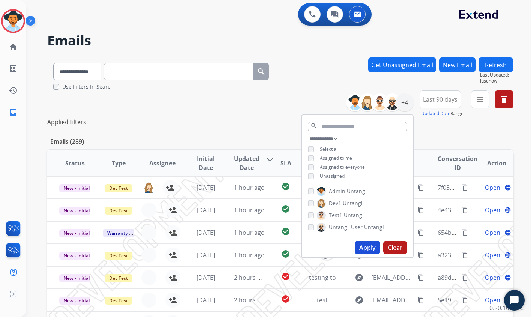 This screenshot has width=531, height=317. What do you see at coordinates (13, 21) in the screenshot?
I see `img: avatar` at bounding box center [13, 21].